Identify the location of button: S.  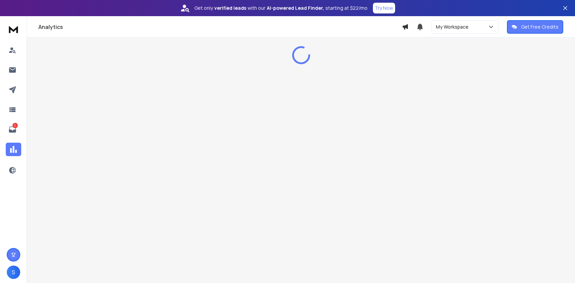
(13, 273).